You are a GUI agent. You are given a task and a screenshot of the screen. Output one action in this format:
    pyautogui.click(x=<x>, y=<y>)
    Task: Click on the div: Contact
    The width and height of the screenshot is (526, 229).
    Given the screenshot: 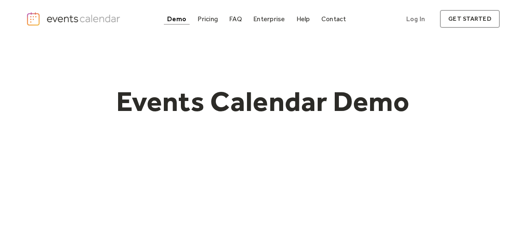 What is the action you would take?
    pyautogui.click(x=334, y=19)
    